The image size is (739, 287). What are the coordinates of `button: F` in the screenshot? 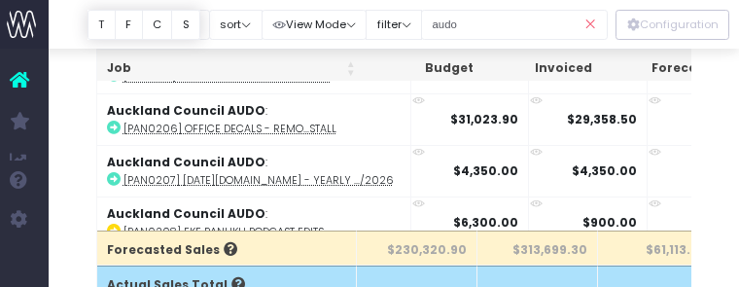 It's located at (128, 24).